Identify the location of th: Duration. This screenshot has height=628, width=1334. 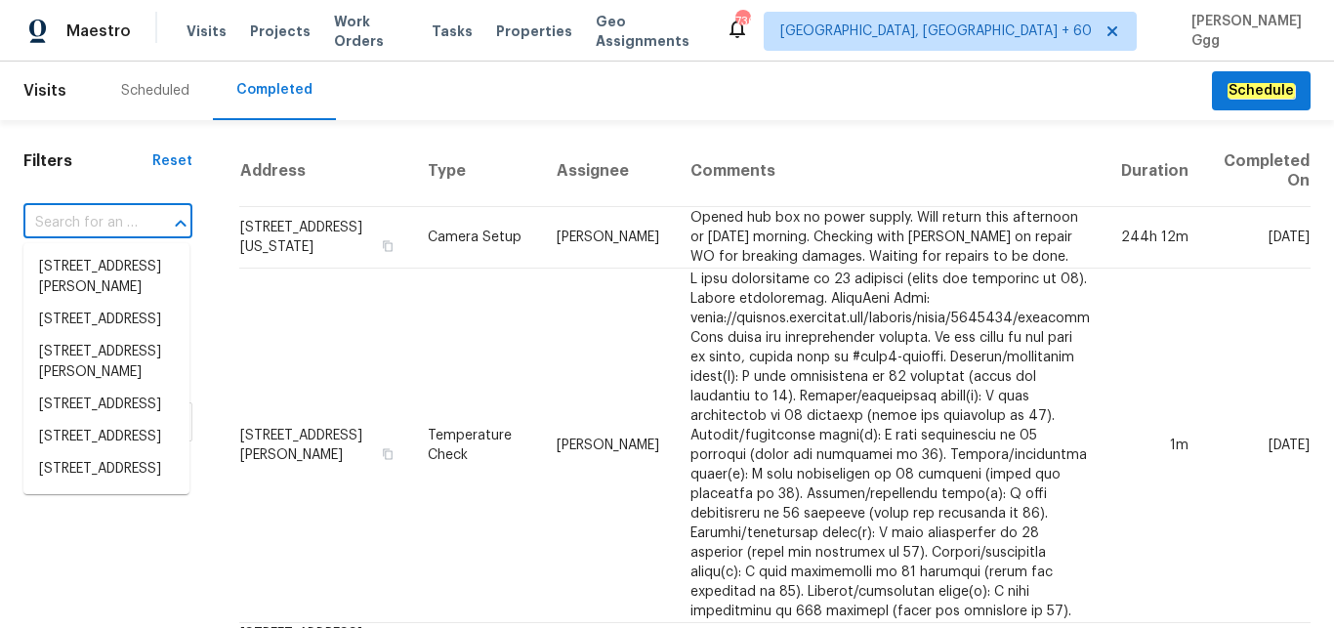
(1154, 171).